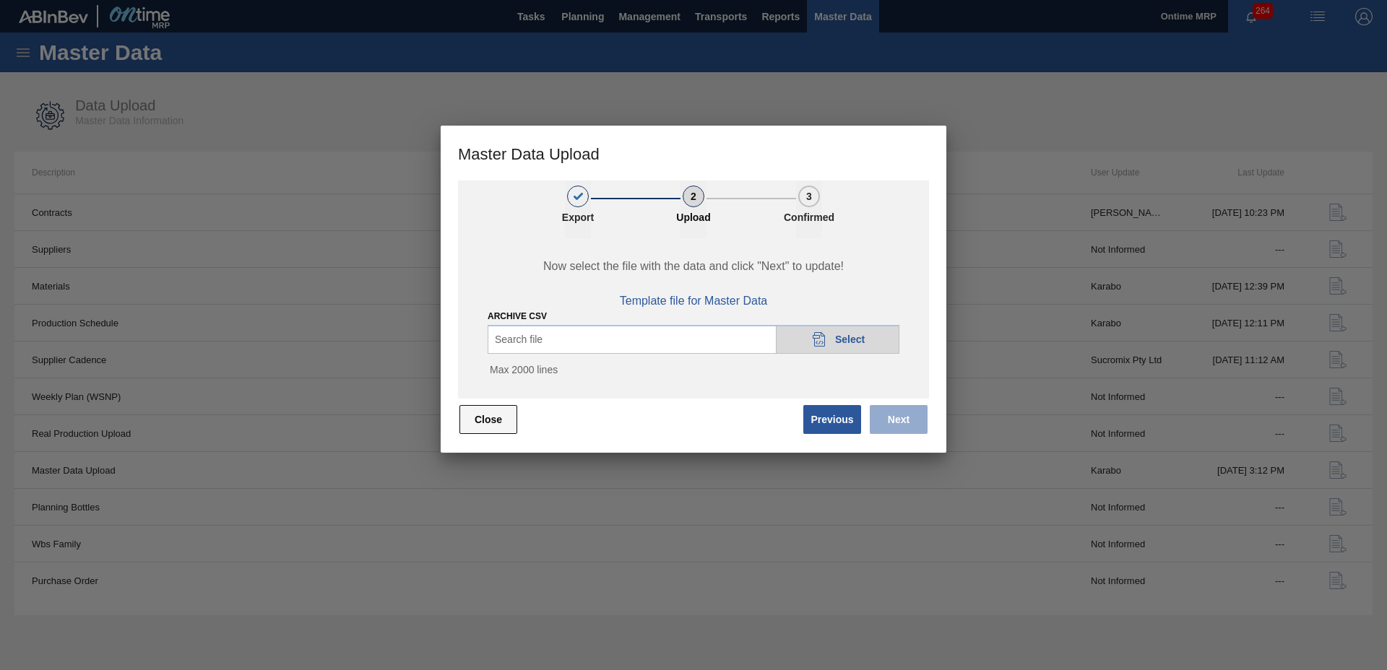 Image resolution: width=1387 pixels, height=670 pixels. Describe the element at coordinates (693, 196) in the screenshot. I see `div: 2` at that location.